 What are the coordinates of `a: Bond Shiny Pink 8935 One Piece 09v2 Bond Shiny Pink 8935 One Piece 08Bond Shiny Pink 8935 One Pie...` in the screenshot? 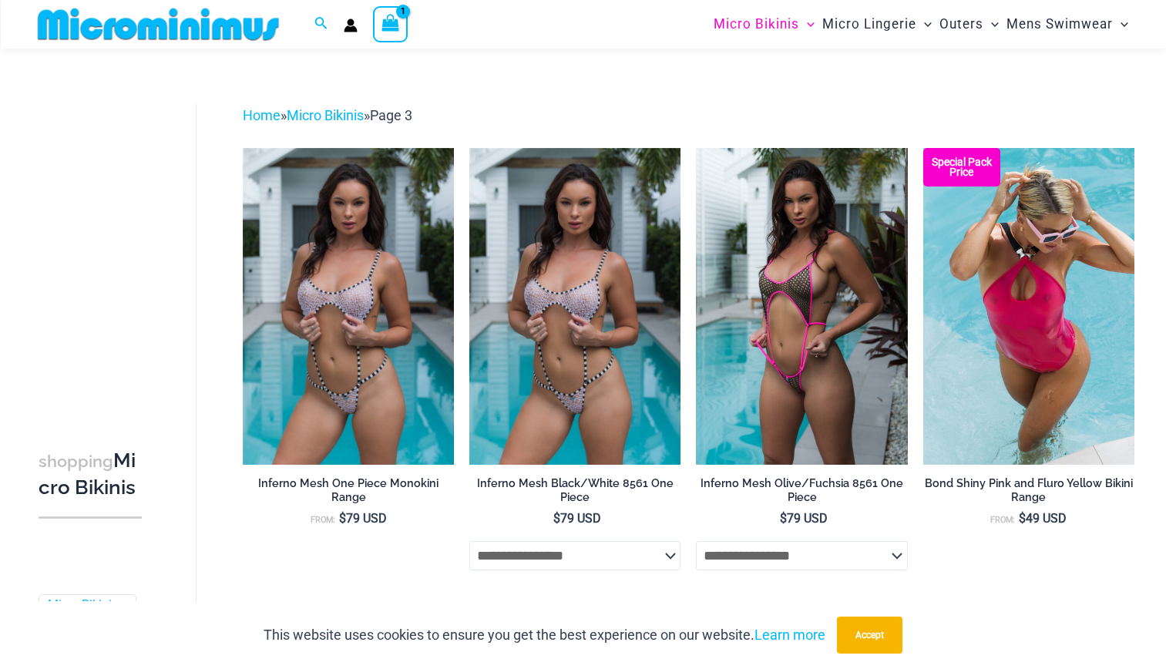 It's located at (1029, 306).